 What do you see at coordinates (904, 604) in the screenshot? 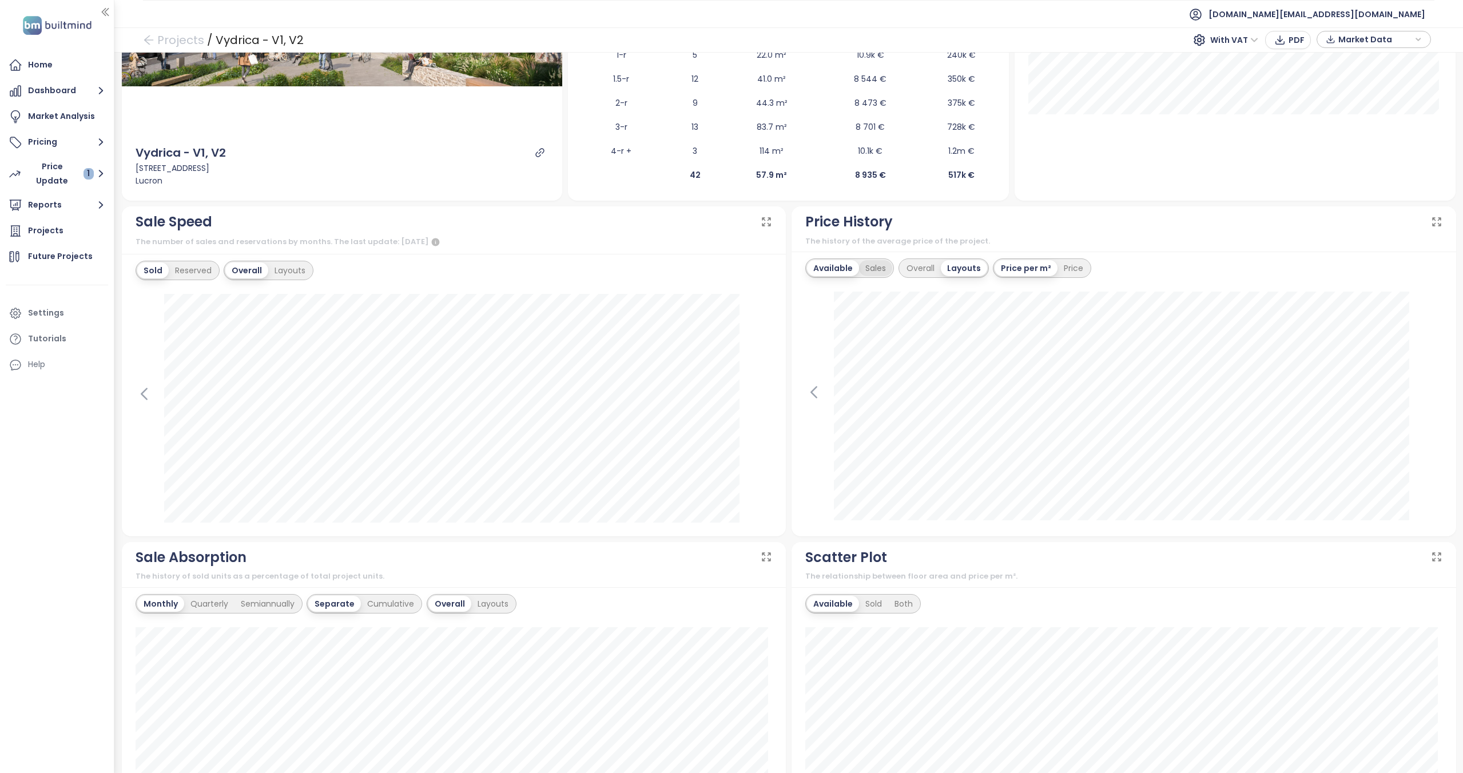
I see `div: Both` at bounding box center [904, 604].